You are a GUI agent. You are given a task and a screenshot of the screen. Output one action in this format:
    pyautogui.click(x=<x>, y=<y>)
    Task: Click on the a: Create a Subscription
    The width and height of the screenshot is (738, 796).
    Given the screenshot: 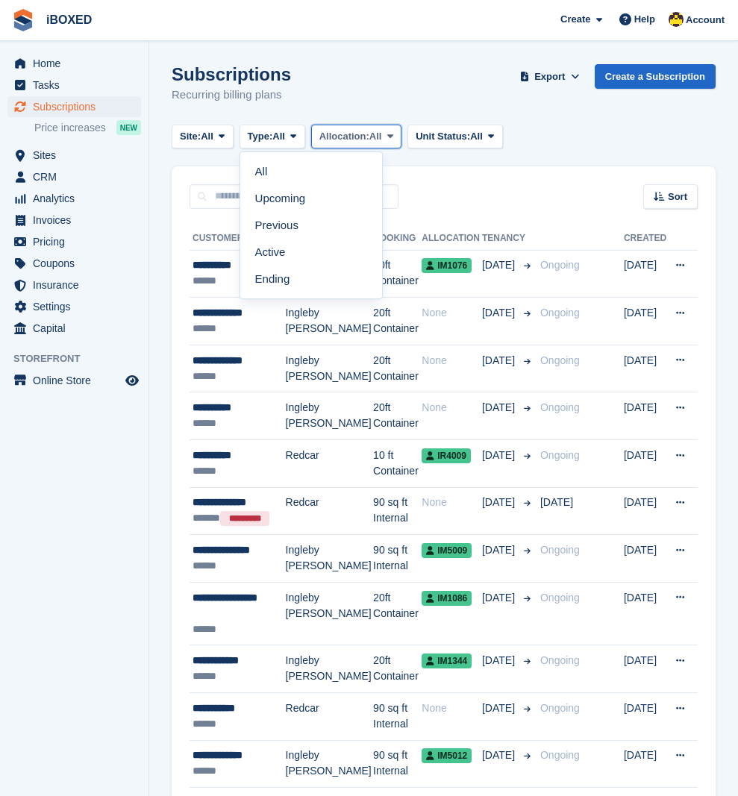 What is the action you would take?
    pyautogui.click(x=655, y=76)
    